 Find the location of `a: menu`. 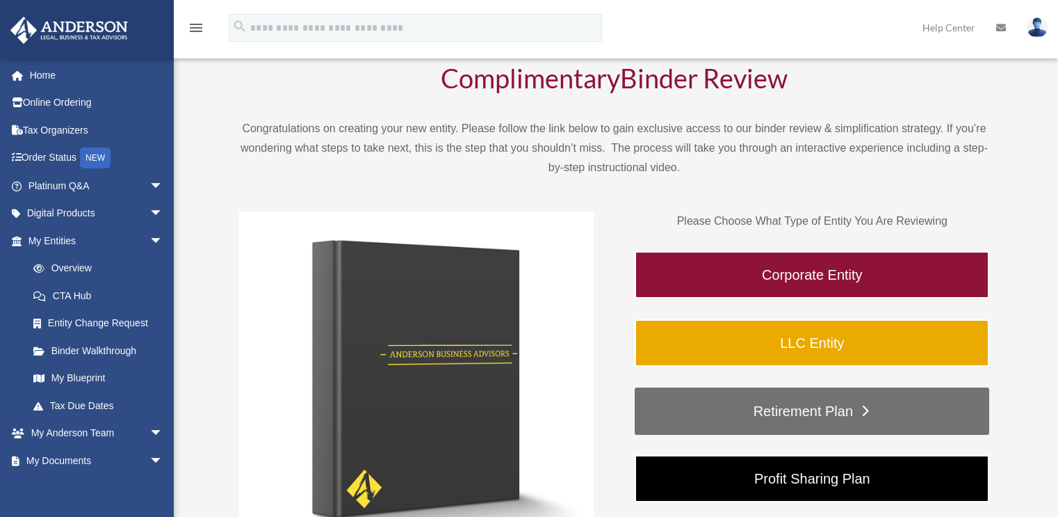

a: menu is located at coordinates (196, 30).